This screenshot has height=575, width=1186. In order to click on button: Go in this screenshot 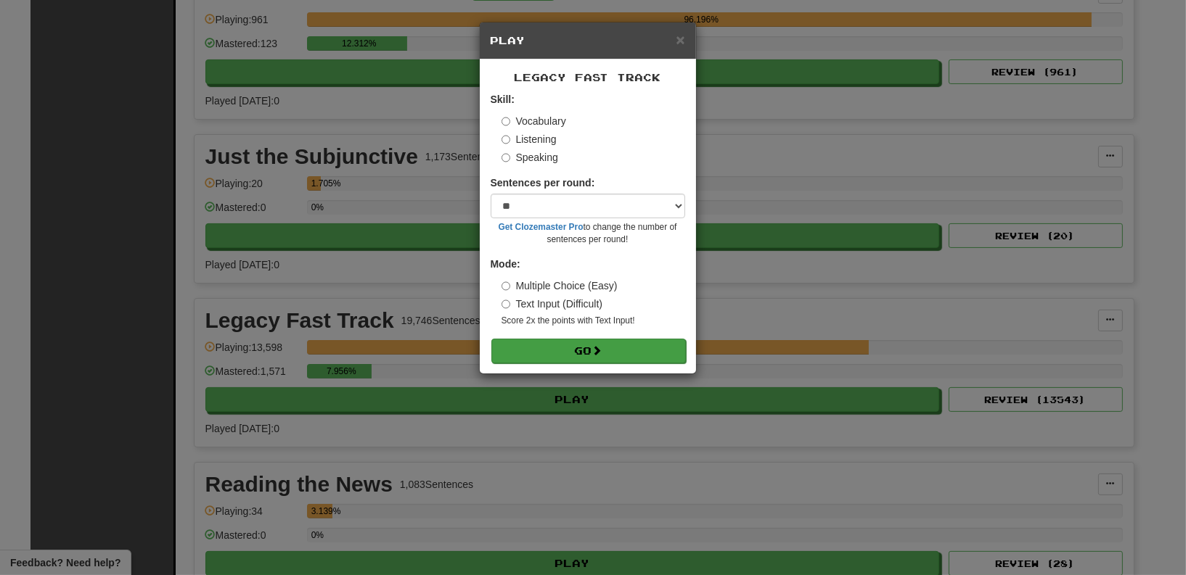, I will do `click(589, 351)`.